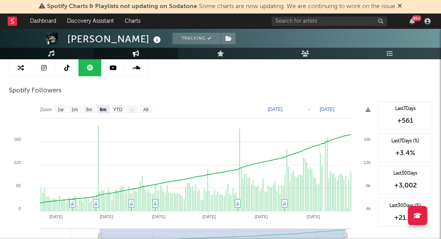 The height and width of the screenshot is (239, 441). Describe the element at coordinates (43, 21) in the screenshot. I see `a: Dashboard` at that location.